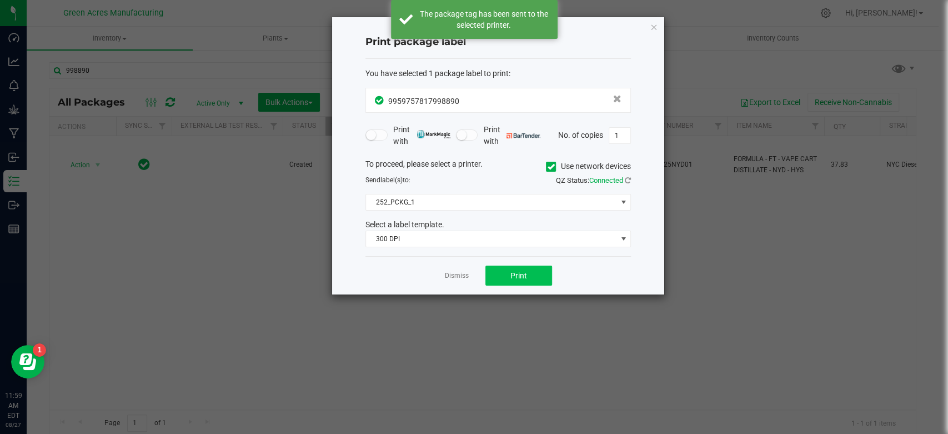 The height and width of the screenshot is (434, 948). I want to click on span: 9959757817998890, so click(424, 101).